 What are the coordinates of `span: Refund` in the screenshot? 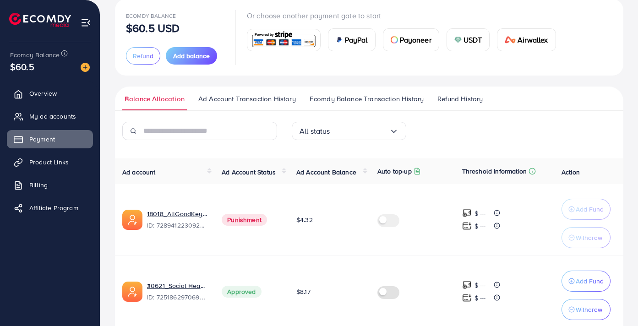 It's located at (143, 56).